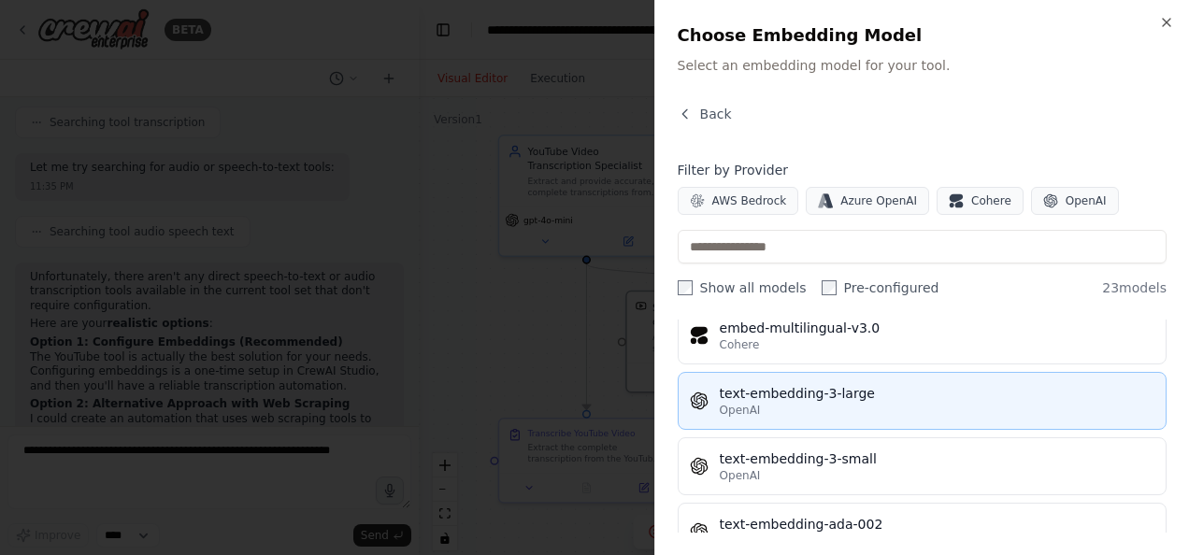  I want to click on h4: Filter by Provider, so click(922, 170).